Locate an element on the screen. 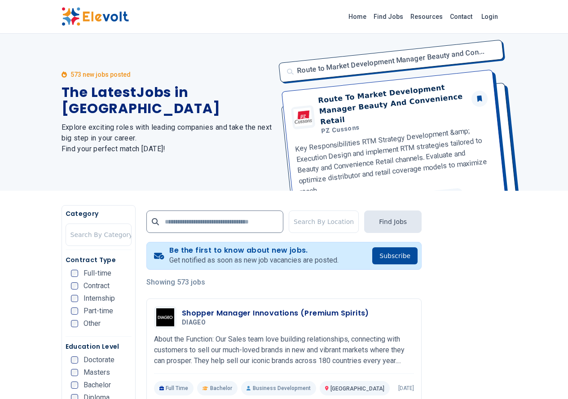 The image size is (568, 399). h5: Education Level is located at coordinates (98, 347).